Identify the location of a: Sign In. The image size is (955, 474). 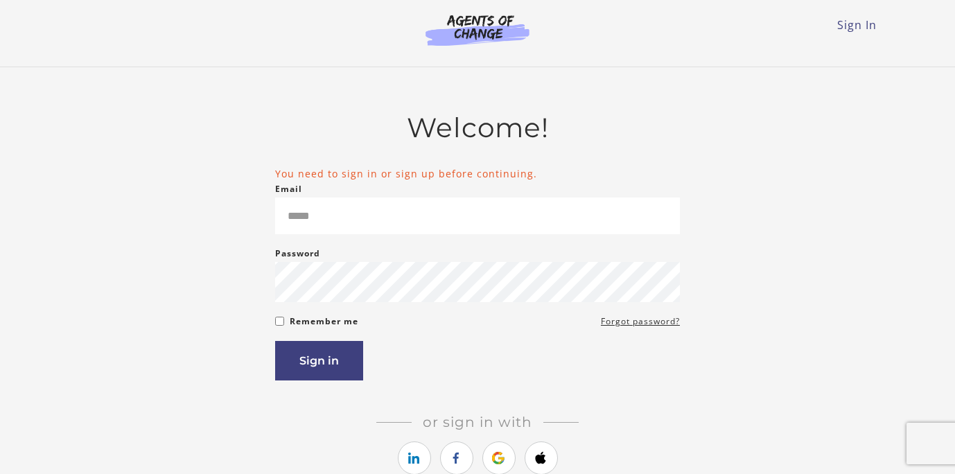
(856, 25).